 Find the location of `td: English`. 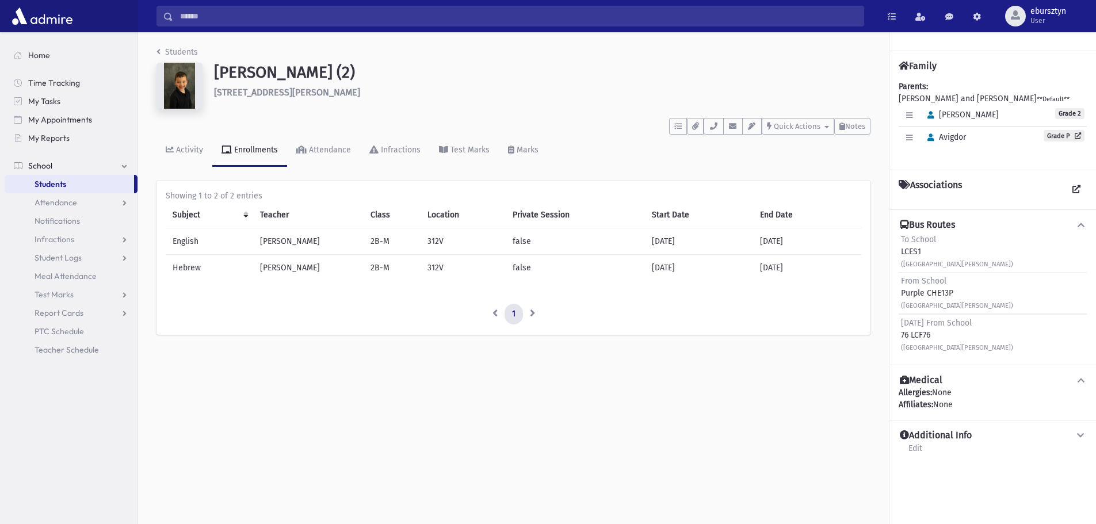

td: English is located at coordinates (209, 242).